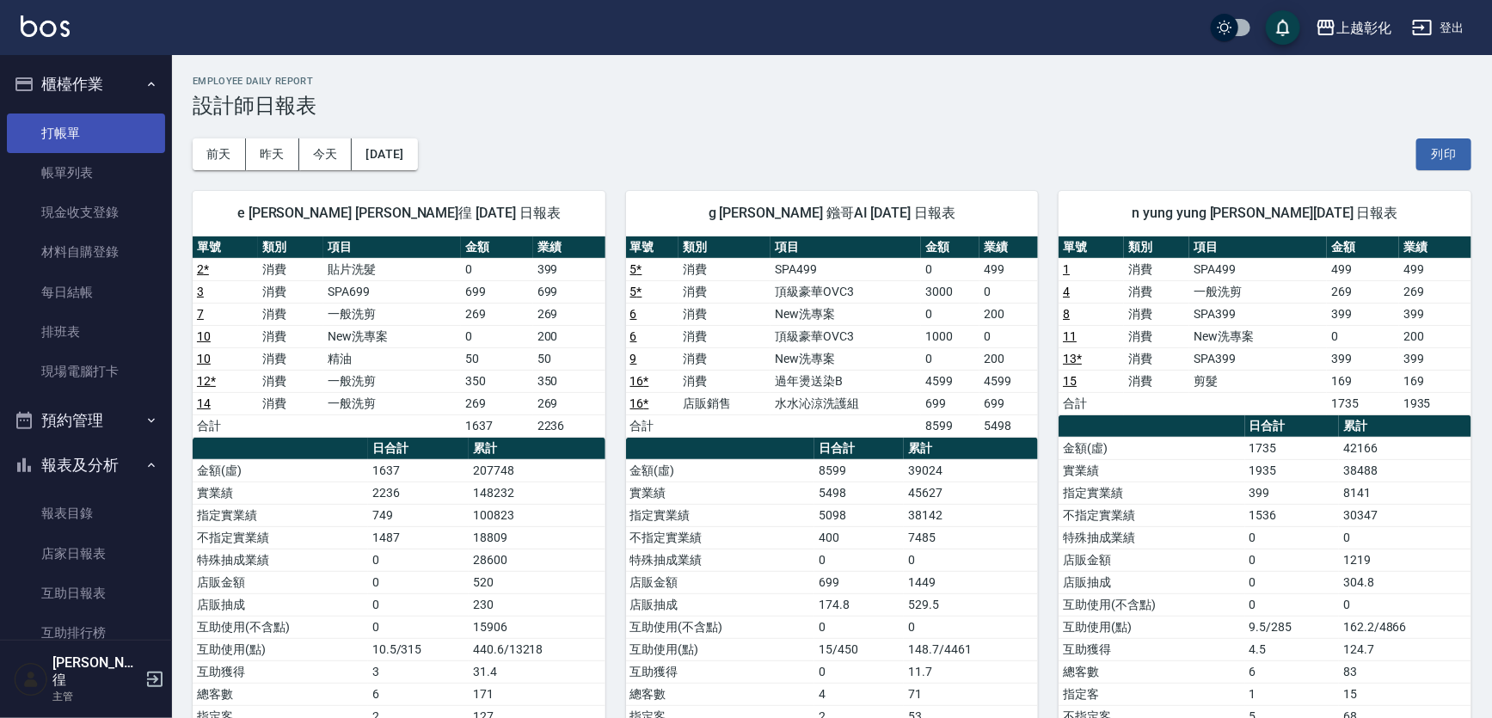 This screenshot has height=718, width=1492. What do you see at coordinates (634, 359) in the screenshot?
I see `a: 9` at bounding box center [634, 359].